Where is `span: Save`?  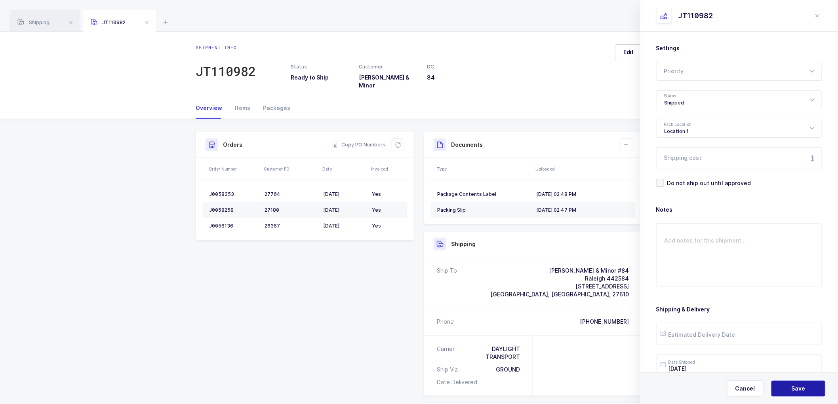
span: Save is located at coordinates (798, 389).